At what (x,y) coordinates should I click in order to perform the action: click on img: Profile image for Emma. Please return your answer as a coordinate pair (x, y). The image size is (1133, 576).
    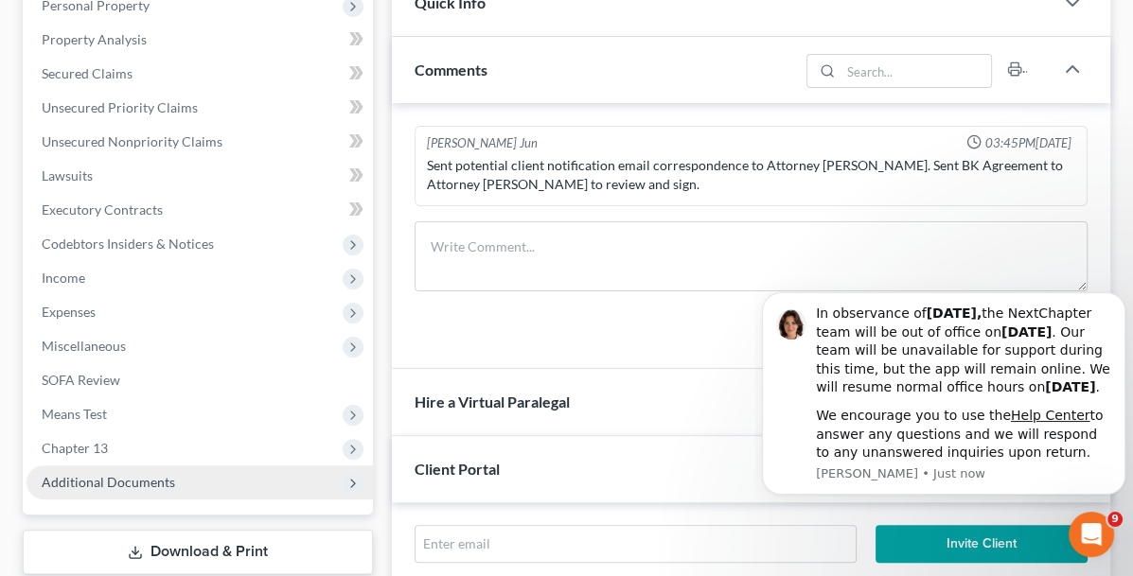
    Looking at the image, I should click on (37, 67).